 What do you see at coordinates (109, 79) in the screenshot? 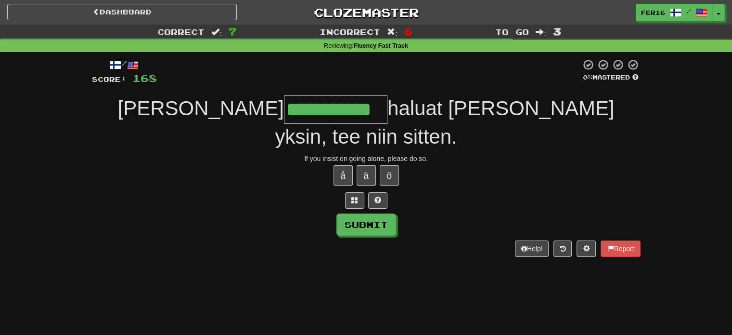
I see `span: Score:` at bounding box center [109, 79].